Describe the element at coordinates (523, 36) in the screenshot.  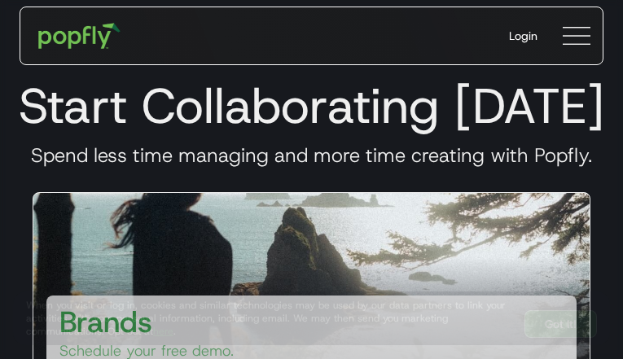
I see `div: Login` at that location.